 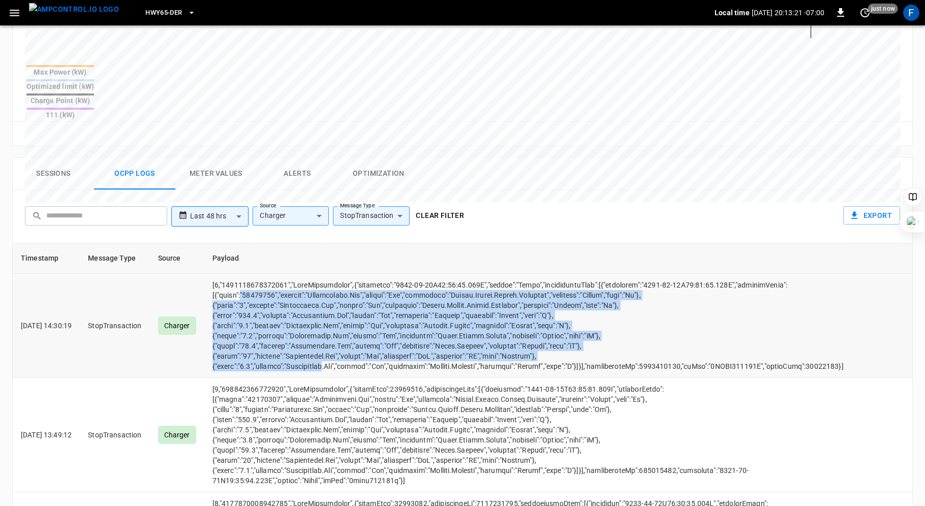 I want to click on td: StopTransaction, so click(x=114, y=435).